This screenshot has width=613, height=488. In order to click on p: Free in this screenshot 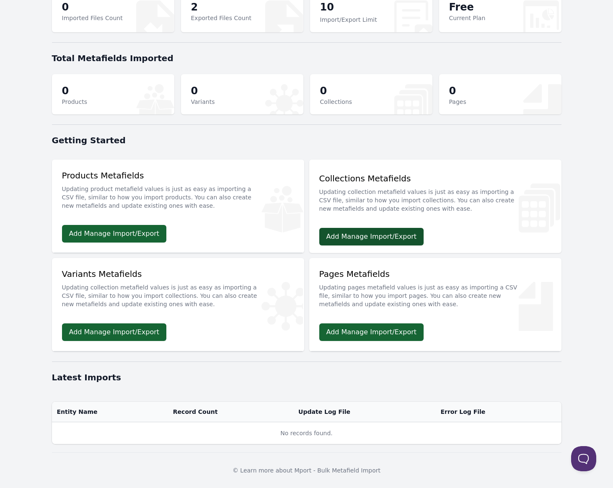, I will do `click(467, 7)`.